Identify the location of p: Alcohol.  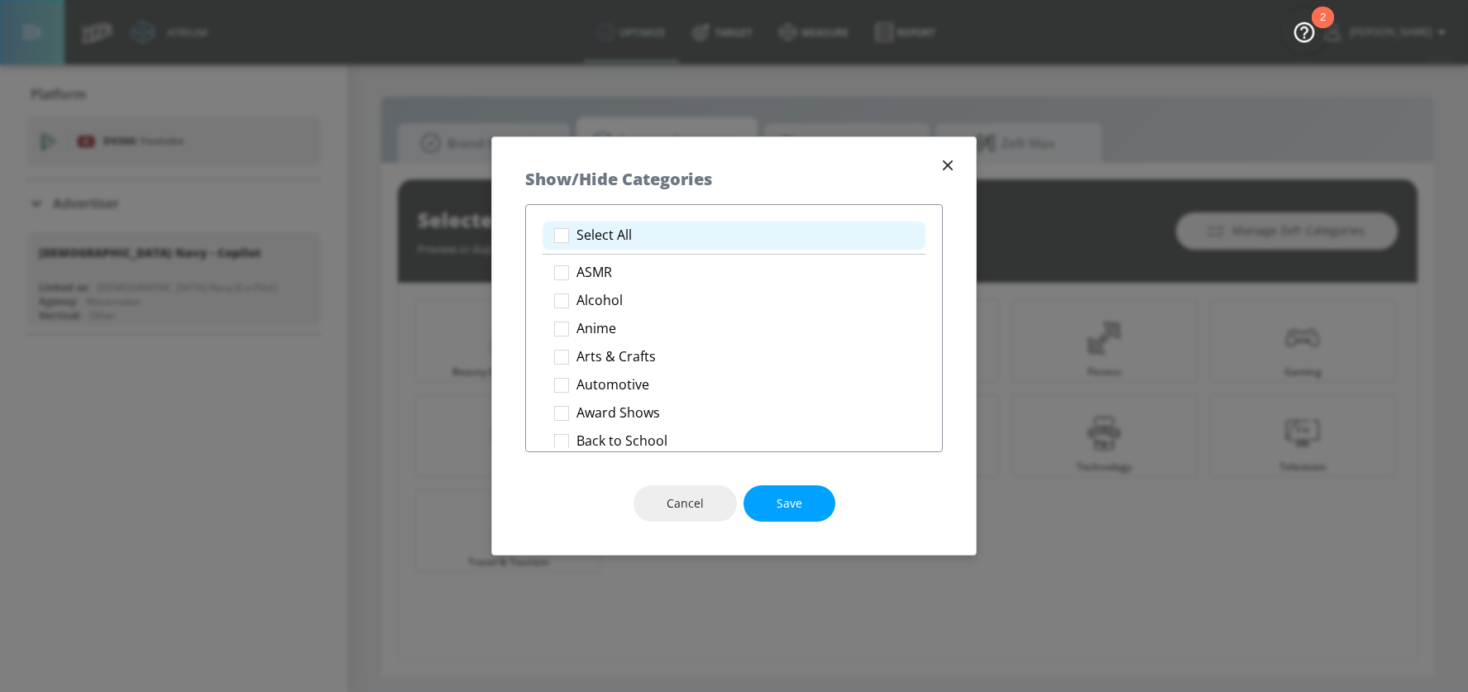
(600, 300).